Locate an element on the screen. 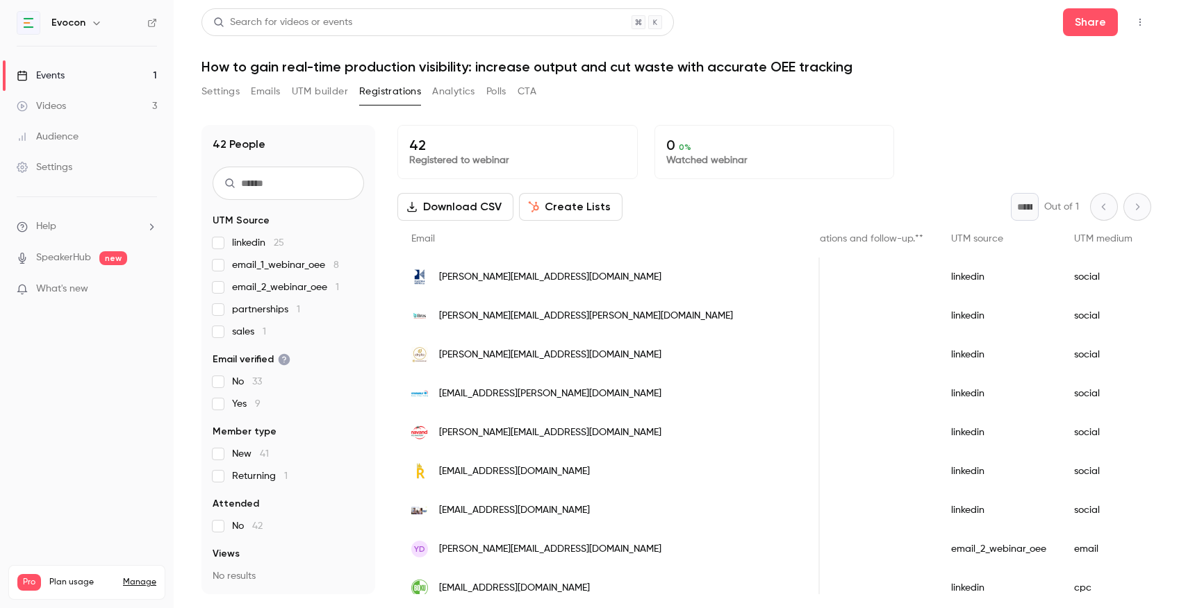 The height and width of the screenshot is (608, 1179). button: Emails is located at coordinates (265, 92).